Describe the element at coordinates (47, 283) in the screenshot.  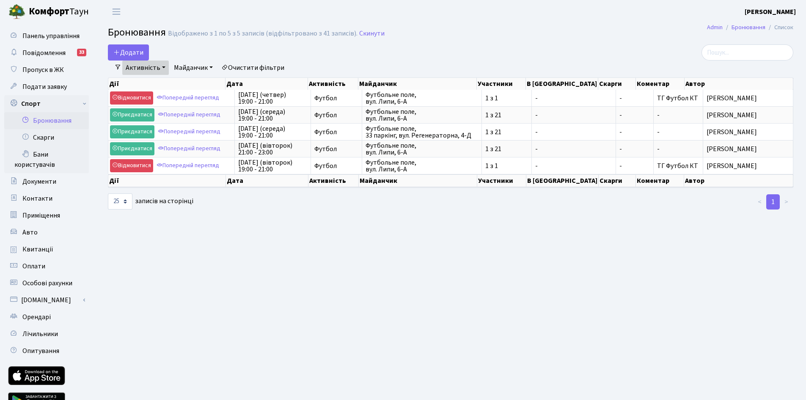
I see `span: Особові рахунки` at that location.